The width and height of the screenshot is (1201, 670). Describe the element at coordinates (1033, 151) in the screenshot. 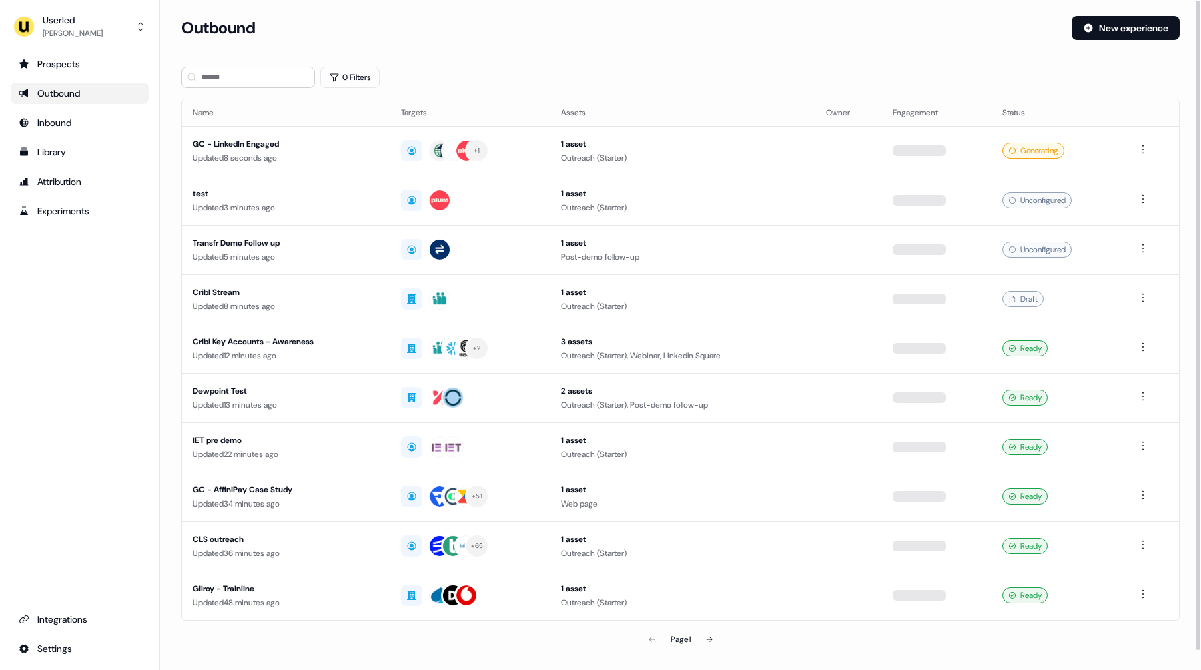

I see `div: Generating` at that location.